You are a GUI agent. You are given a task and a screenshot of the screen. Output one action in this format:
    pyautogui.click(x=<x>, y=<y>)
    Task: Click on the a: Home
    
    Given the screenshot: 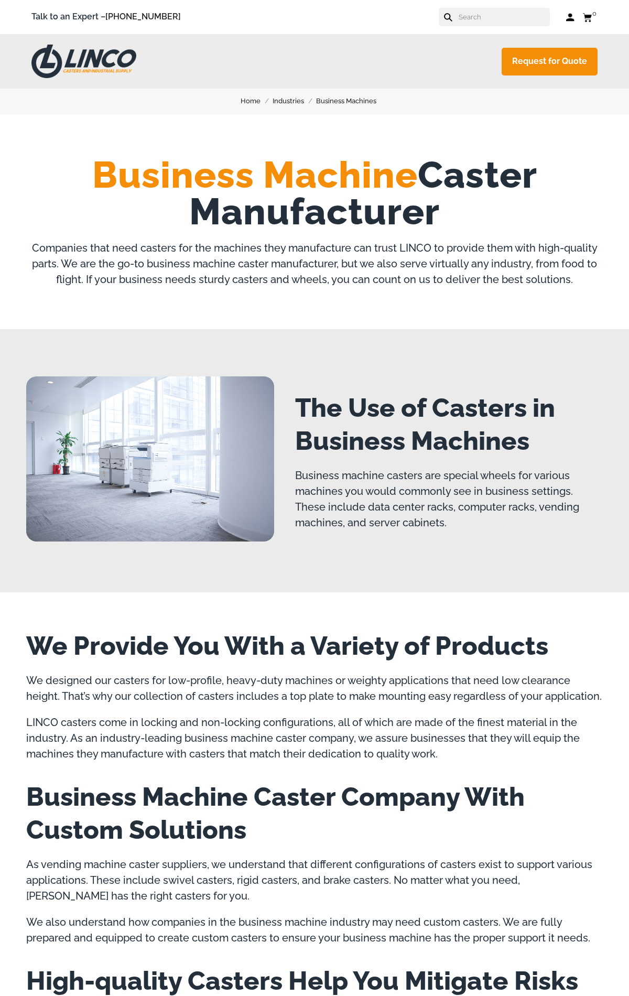 What is the action you would take?
    pyautogui.click(x=256, y=101)
    